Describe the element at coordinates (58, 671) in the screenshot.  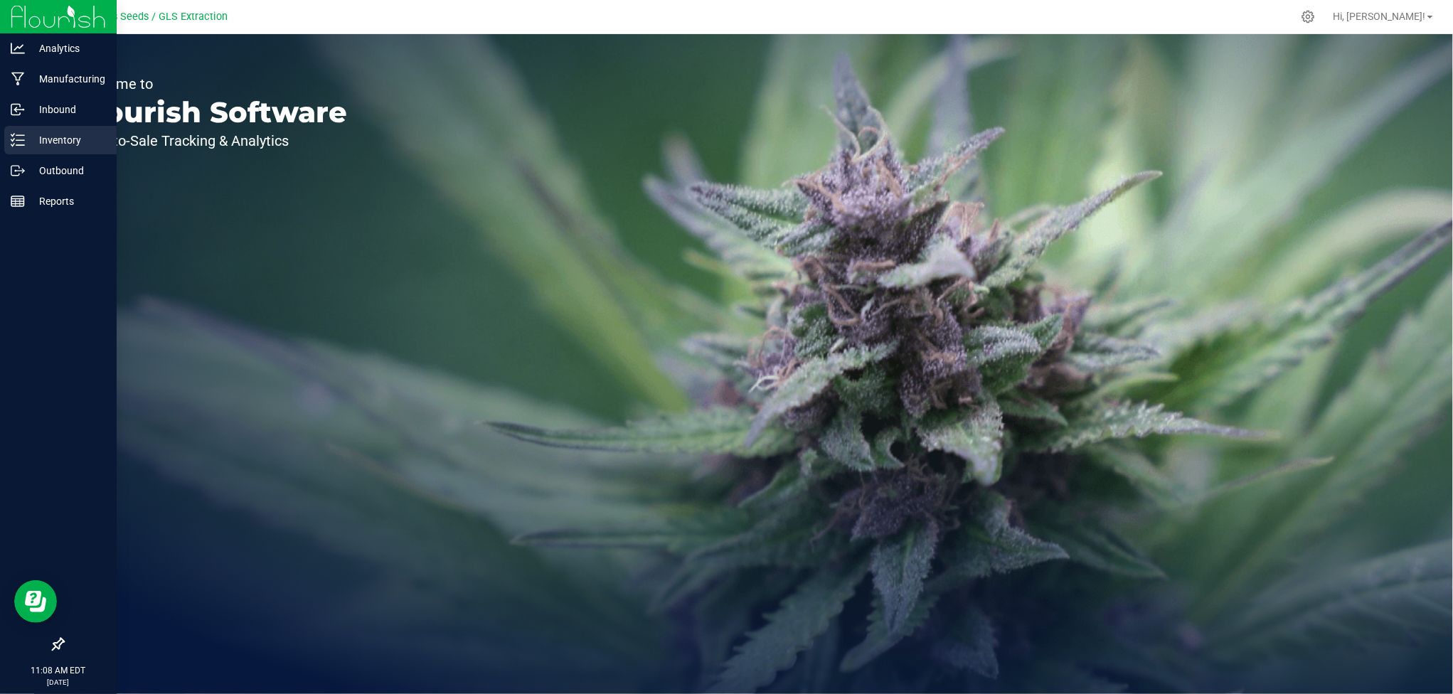
I see `p: 11:08 AM EDT` at that location.